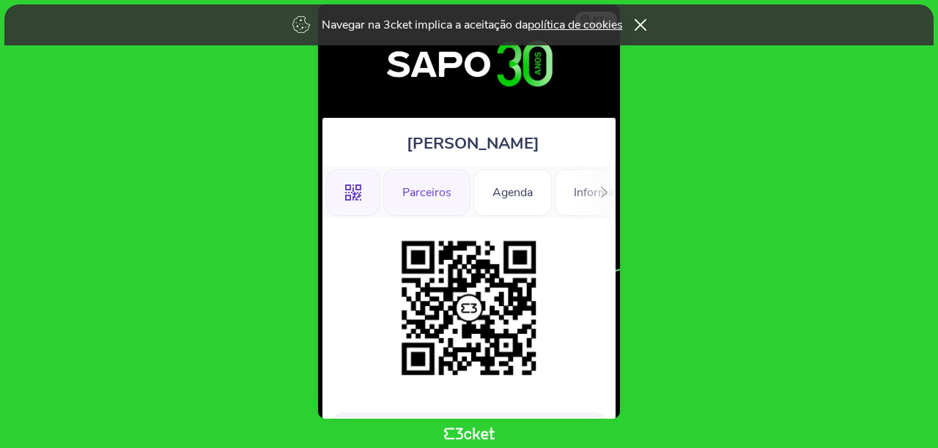  Describe the element at coordinates (426, 193) in the screenshot. I see `div: Parceiros` at that location.